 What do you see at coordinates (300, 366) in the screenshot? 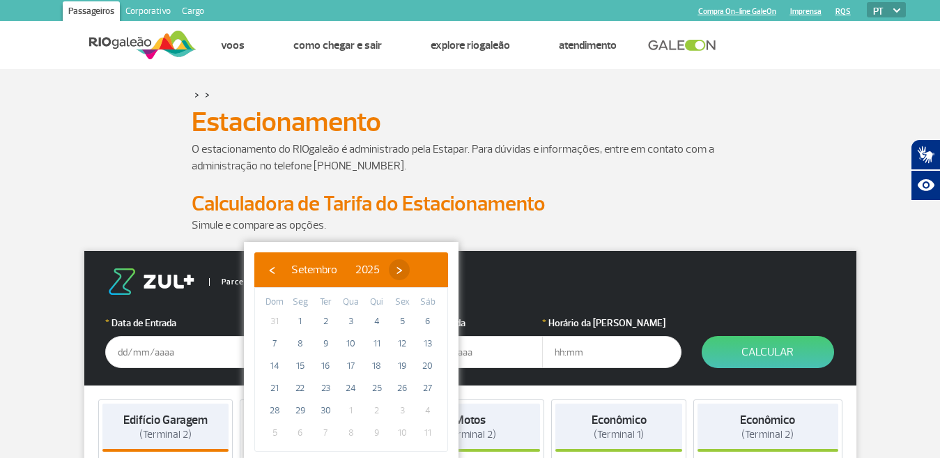
I see `span: 15` at bounding box center [300, 366].